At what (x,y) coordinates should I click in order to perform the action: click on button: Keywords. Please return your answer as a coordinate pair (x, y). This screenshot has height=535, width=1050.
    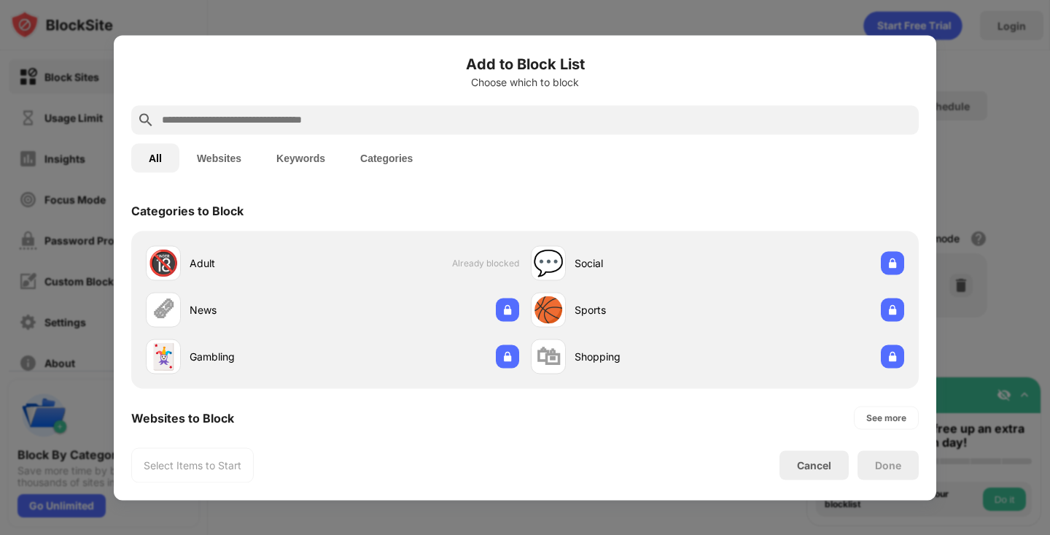
    Looking at the image, I should click on (300, 158).